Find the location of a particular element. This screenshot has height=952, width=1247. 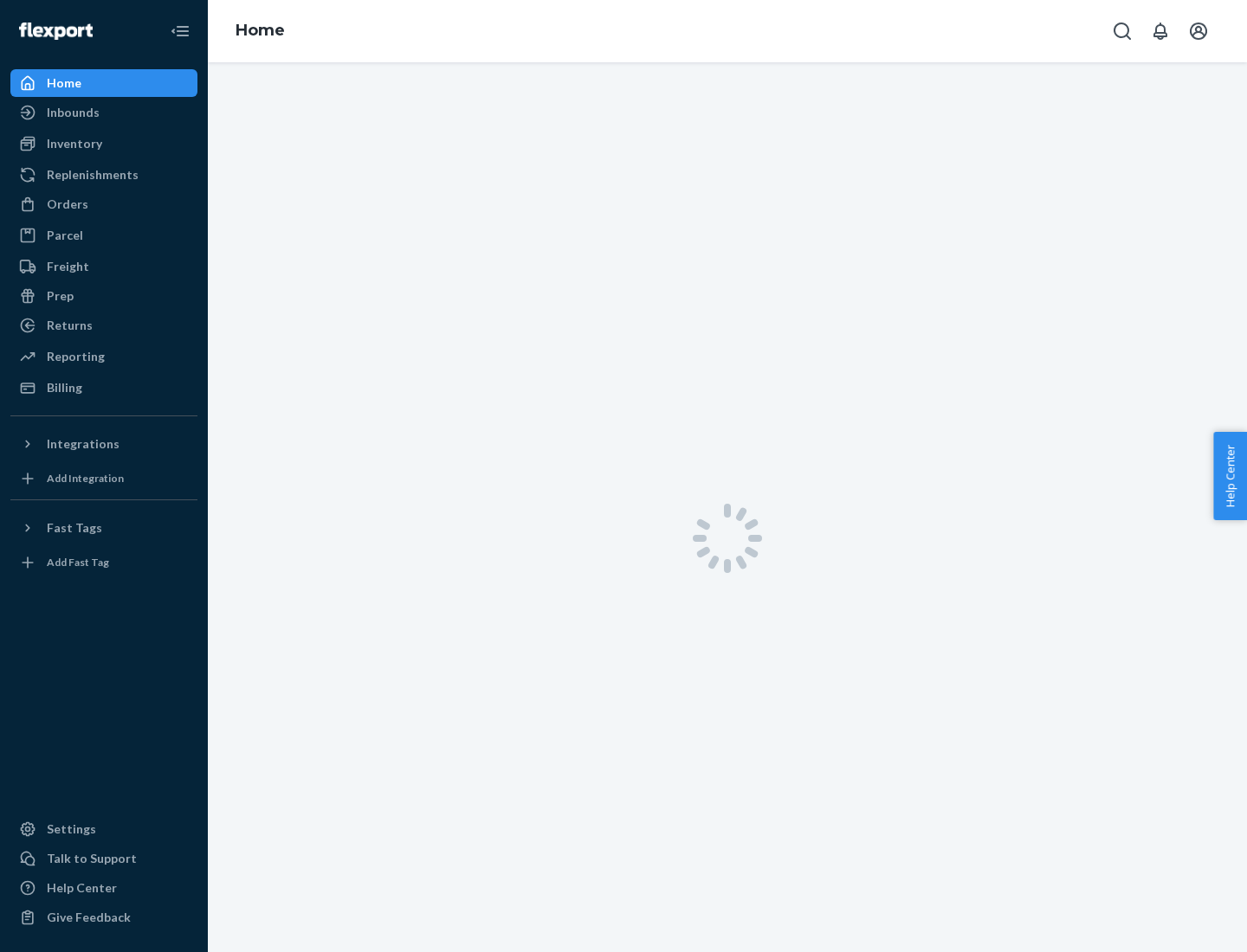

a: Settings is located at coordinates (104, 829).